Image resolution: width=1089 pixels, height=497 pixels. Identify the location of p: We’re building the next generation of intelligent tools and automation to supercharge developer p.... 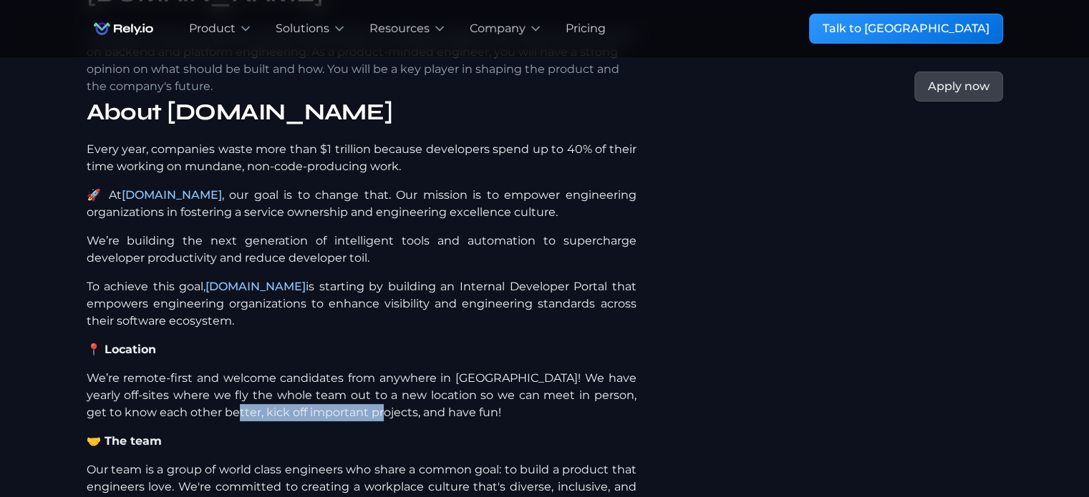
(361, 250).